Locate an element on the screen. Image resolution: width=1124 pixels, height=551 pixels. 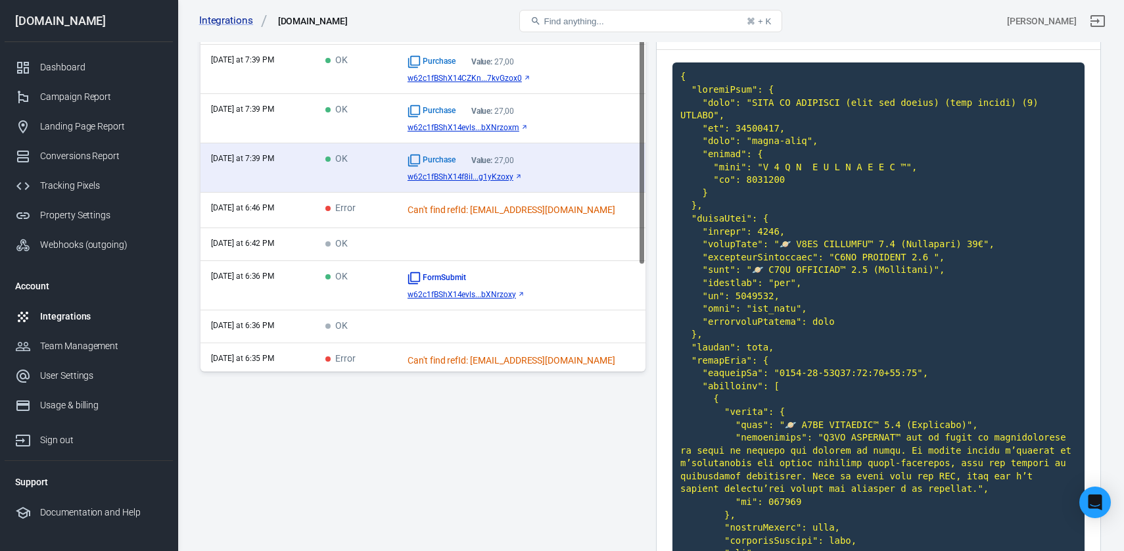
span: w62c1fBShX14CZKn96RT5P7kvGzox0 is located at coordinates (465, 78).